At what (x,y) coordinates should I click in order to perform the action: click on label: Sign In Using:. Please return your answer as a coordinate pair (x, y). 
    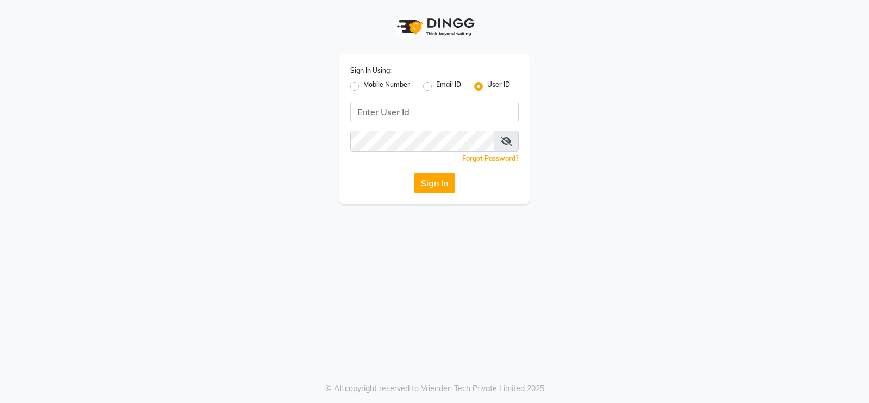
    Looking at the image, I should click on (371, 71).